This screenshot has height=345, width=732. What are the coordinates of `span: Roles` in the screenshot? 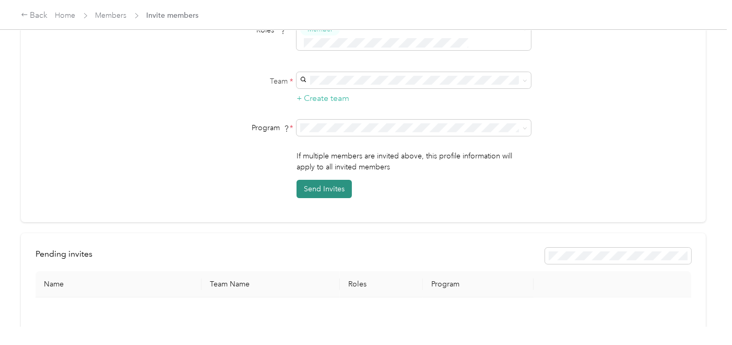 It's located at (271, 30).